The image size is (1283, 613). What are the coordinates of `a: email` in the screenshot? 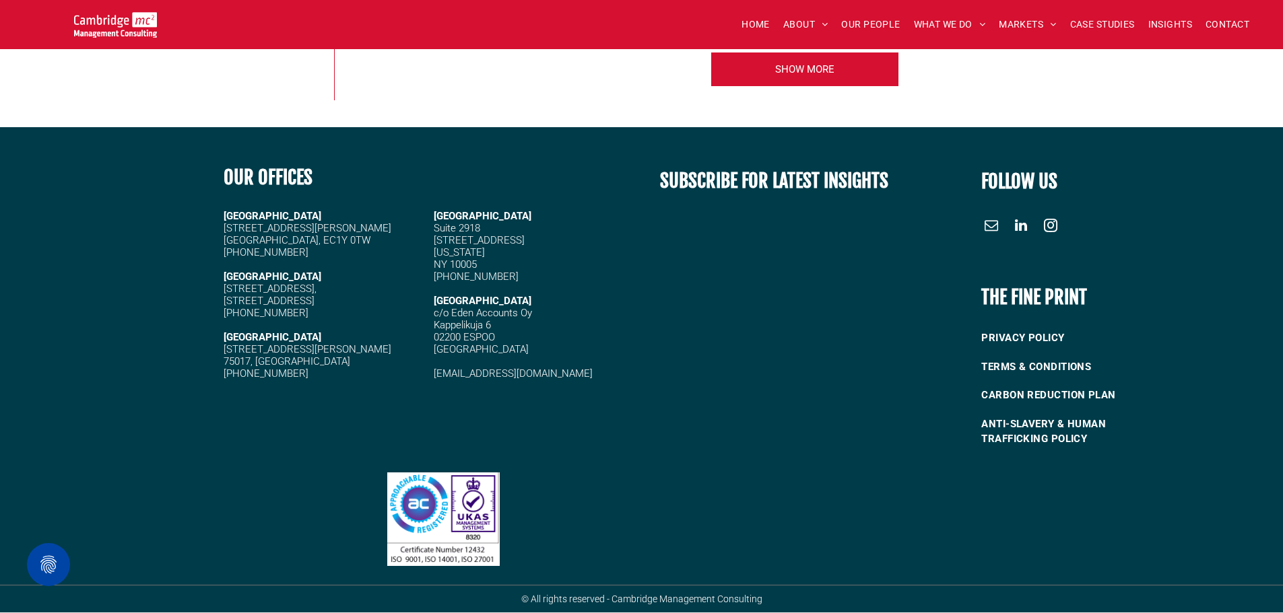 It's located at (991, 227).